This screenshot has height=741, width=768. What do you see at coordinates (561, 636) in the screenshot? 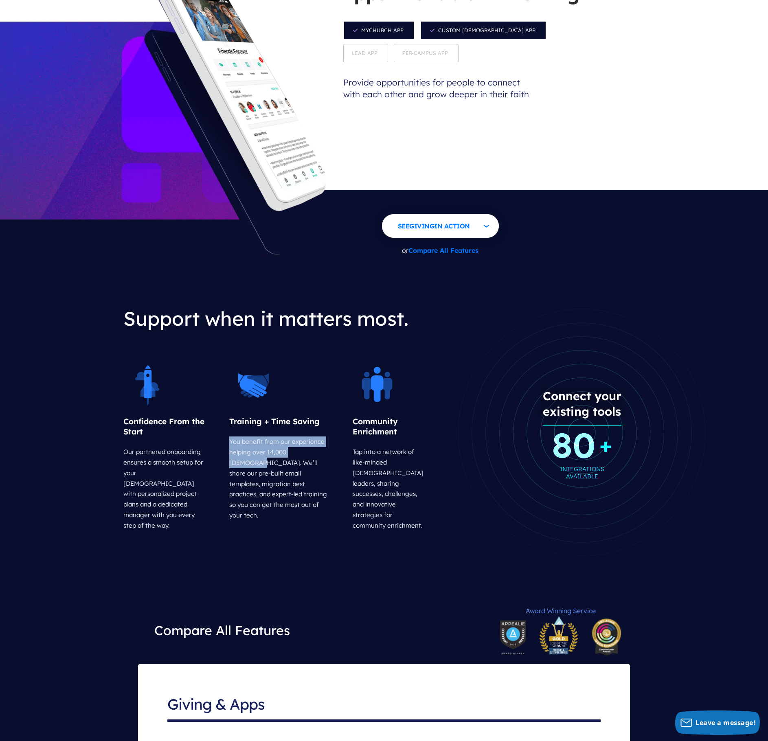
I see `img: logos-awards.png` at bounding box center [561, 636].